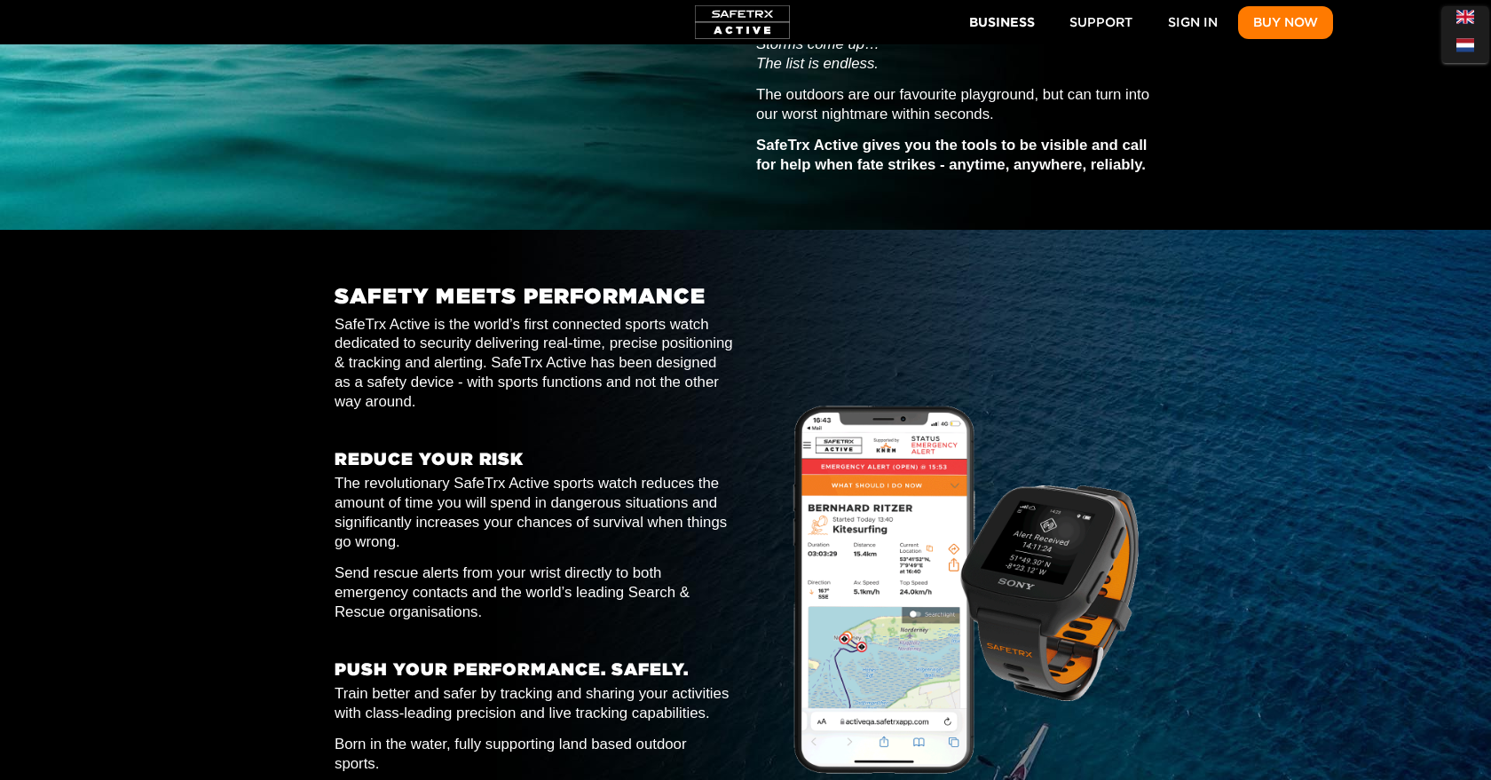  Describe the element at coordinates (956, 105) in the screenshot. I see `p: The outdoors are our favourite playground, but can turn into our worst nightmare within seconds.` at that location.